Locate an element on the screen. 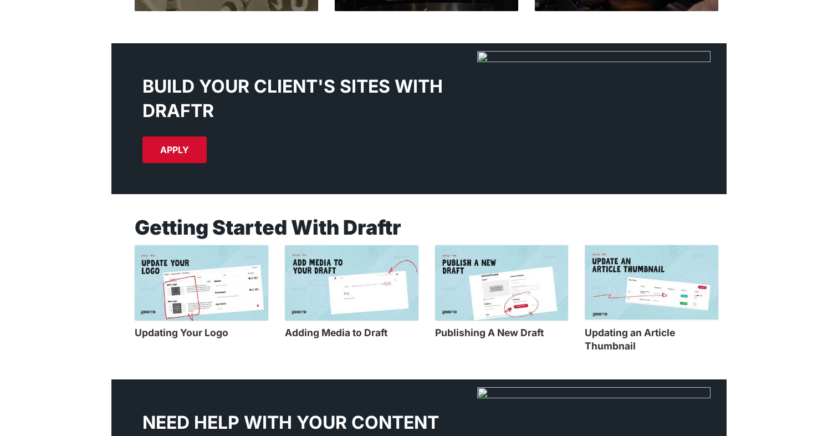 The width and height of the screenshot is (838, 436). h4: Adding Media to Draft is located at coordinates (351, 332).